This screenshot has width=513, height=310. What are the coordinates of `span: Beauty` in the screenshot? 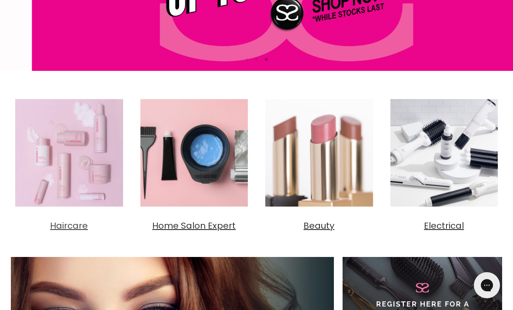 It's located at (319, 226).